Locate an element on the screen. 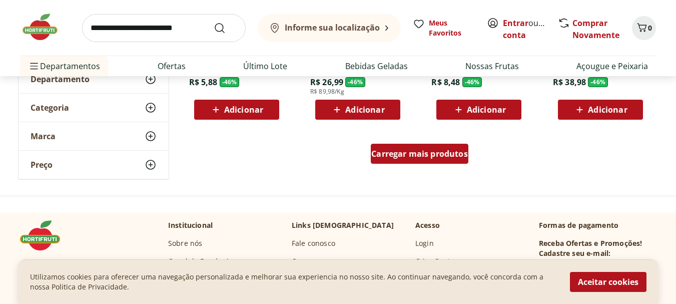 The height and width of the screenshot is (304, 676). button: Carrinho is located at coordinates (644, 28).